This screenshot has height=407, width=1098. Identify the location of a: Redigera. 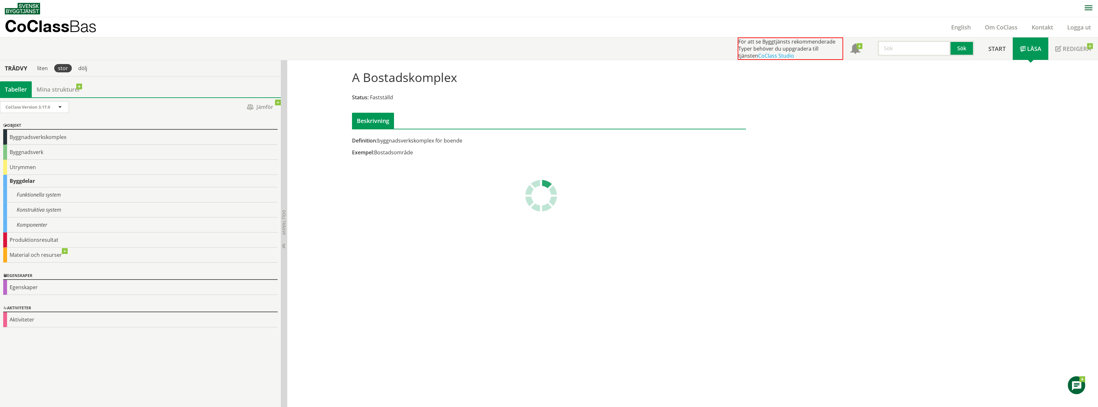
(1073, 49).